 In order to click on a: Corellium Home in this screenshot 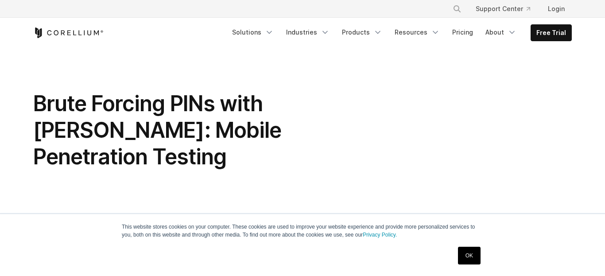, I will do `click(68, 33)`.